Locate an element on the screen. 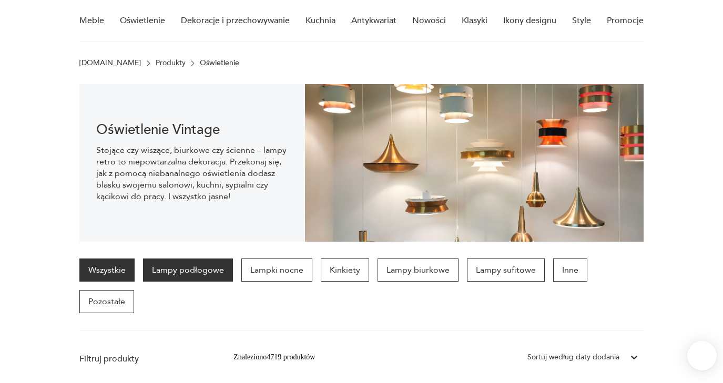 Image resolution: width=723 pixels, height=383 pixels. a: Oświetlenie is located at coordinates (143, 21).